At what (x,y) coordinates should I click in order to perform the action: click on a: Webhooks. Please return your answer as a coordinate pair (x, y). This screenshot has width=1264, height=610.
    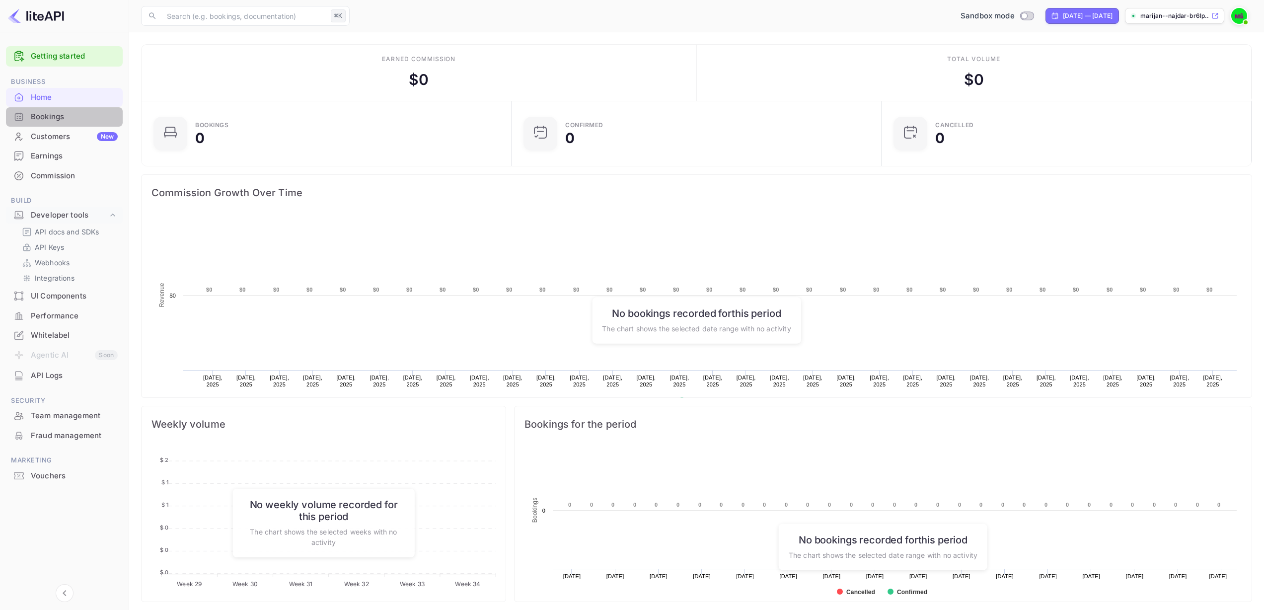
    Looking at the image, I should click on (68, 262).